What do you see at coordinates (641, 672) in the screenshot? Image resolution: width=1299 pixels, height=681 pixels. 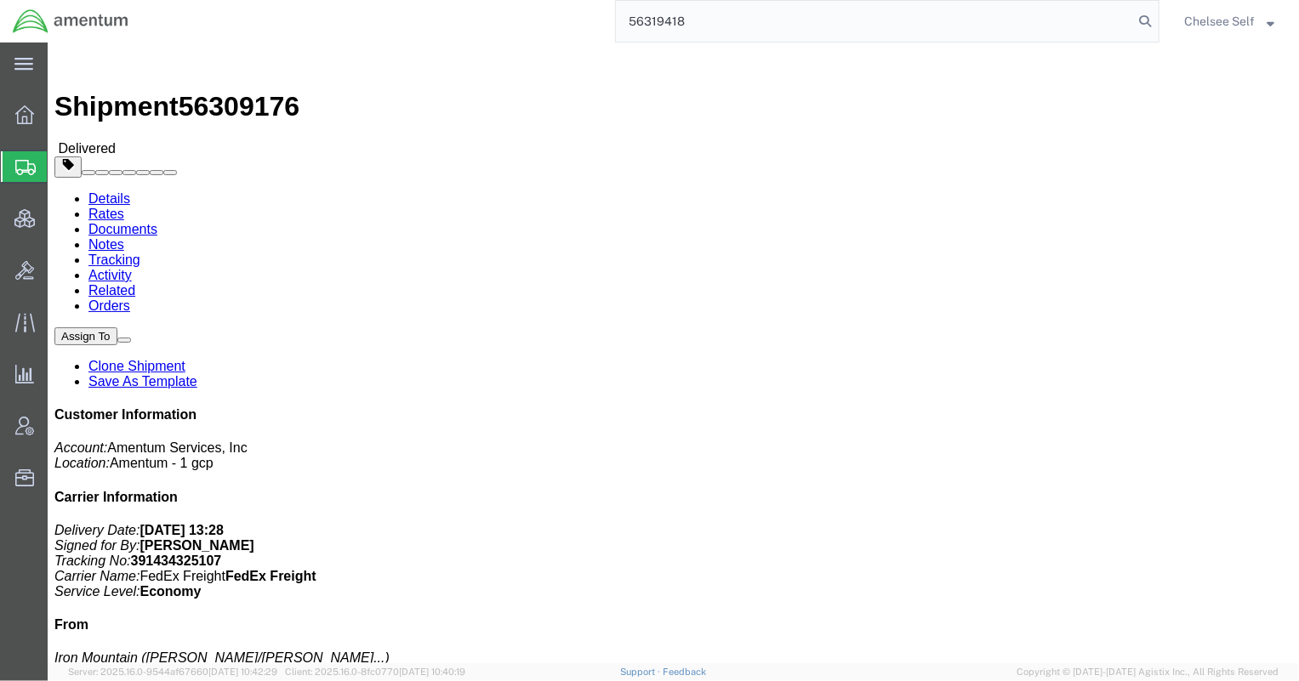 I see `a: Support` at bounding box center [641, 672].